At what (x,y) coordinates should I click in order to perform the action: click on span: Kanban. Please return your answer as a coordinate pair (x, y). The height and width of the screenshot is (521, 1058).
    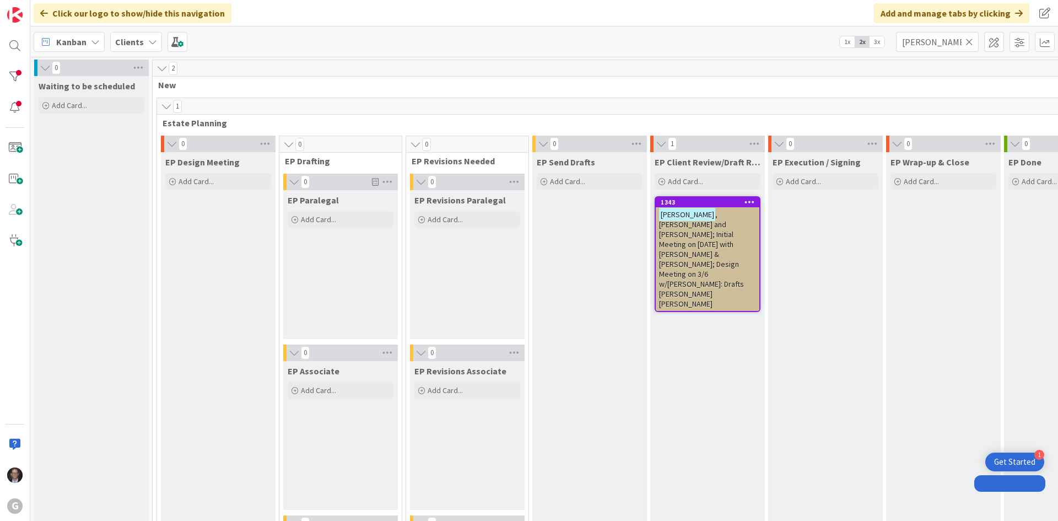
    Looking at the image, I should click on (71, 42).